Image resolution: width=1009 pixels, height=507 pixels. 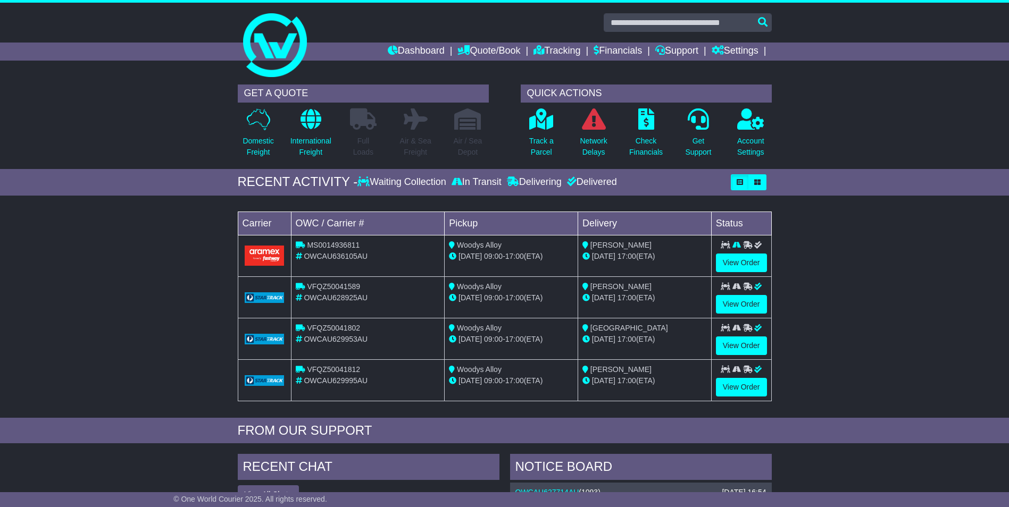 I want to click on span: © One World Courier 2025. All rights reserved., so click(x=250, y=499).